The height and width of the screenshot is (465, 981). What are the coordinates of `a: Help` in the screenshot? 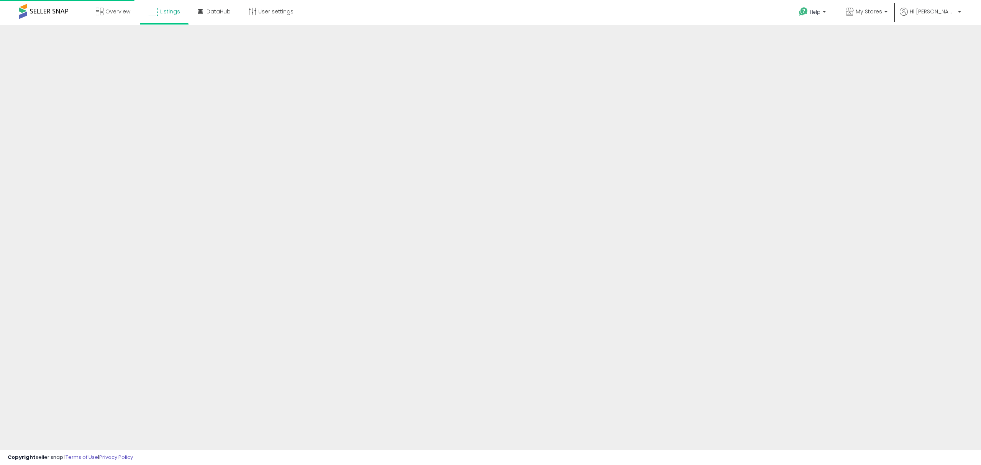 It's located at (813, 13).